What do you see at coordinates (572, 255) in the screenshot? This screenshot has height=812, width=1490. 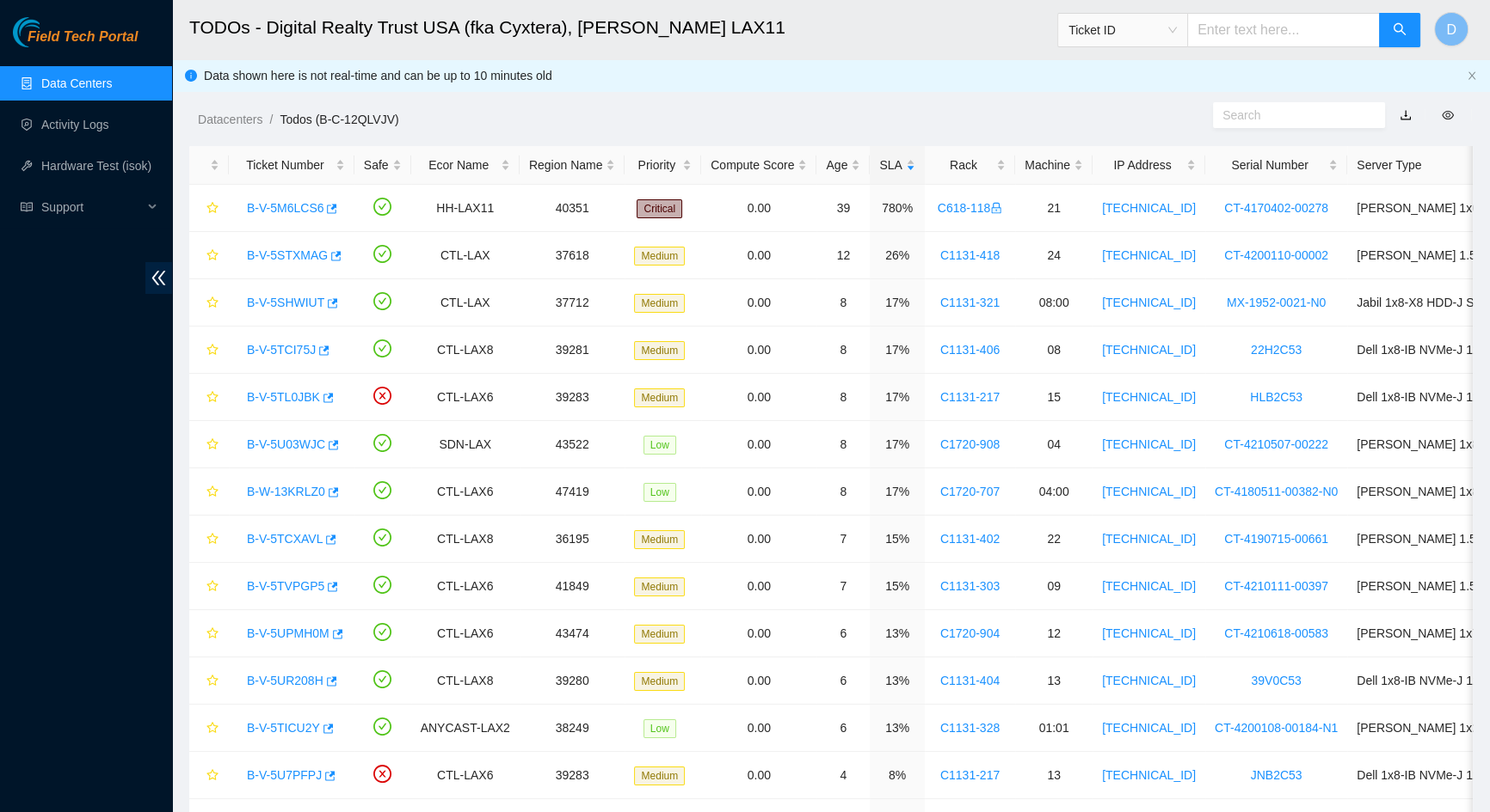 I see `td: 37618` at bounding box center [572, 255].